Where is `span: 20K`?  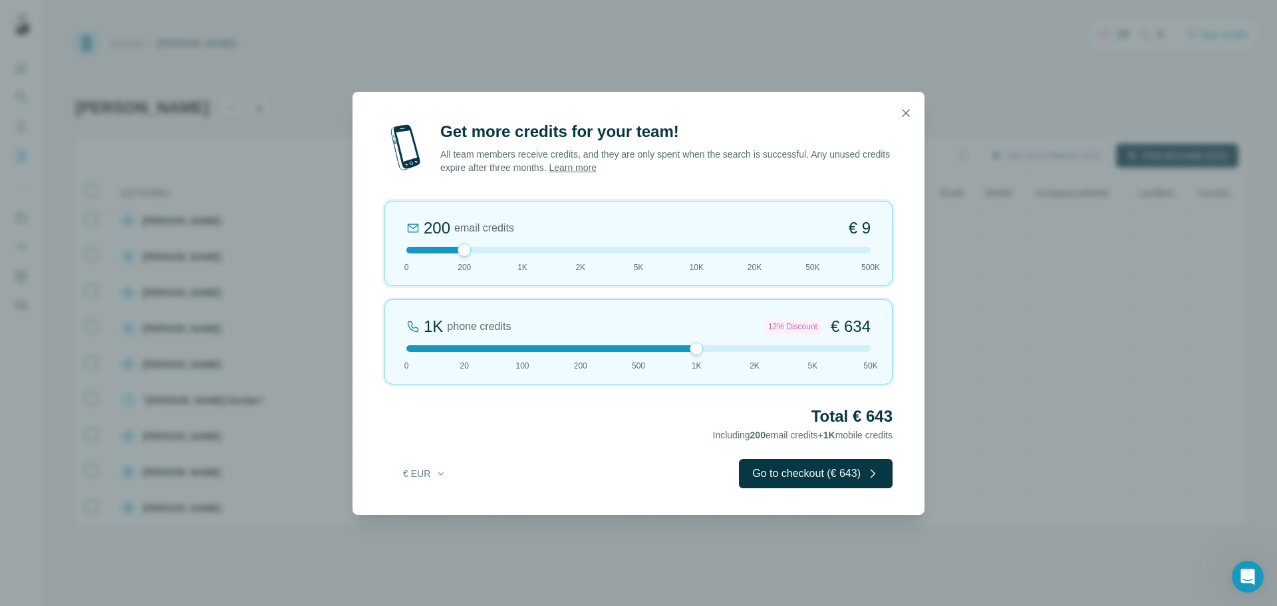
span: 20K is located at coordinates (754, 267).